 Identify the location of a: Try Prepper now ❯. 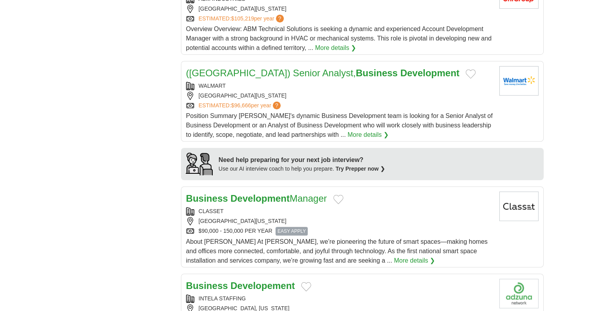
(361, 168).